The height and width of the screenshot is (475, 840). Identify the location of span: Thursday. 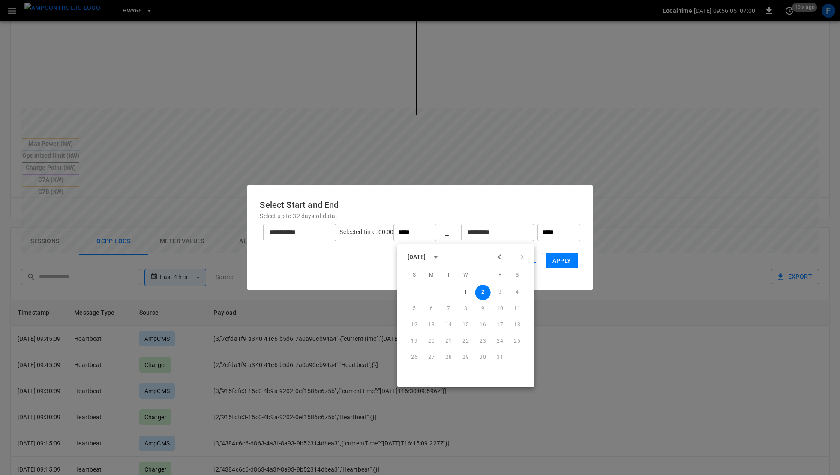
(483, 275).